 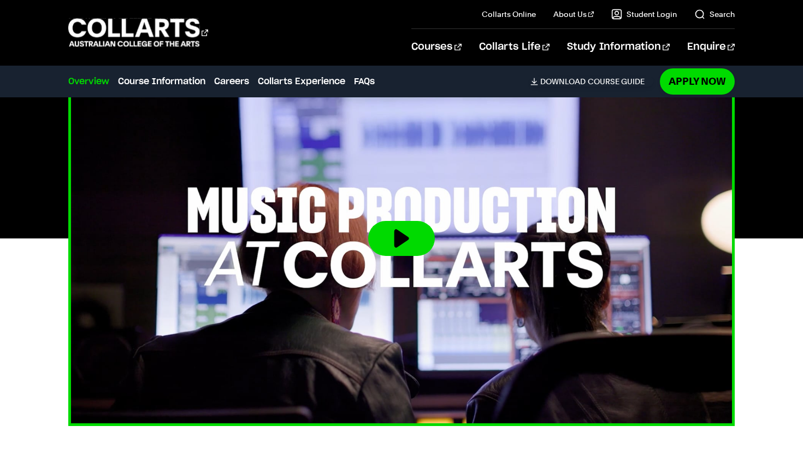 What do you see at coordinates (644, 14) in the screenshot?
I see `a: Student Login` at bounding box center [644, 14].